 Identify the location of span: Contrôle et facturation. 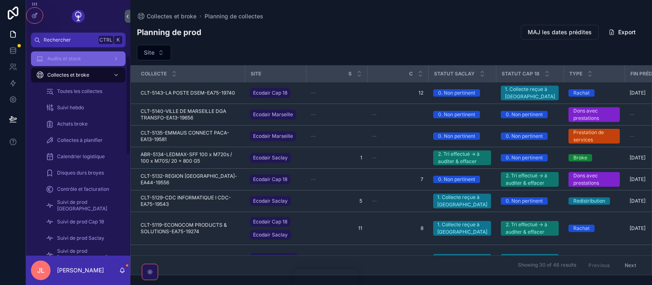
(83, 189).